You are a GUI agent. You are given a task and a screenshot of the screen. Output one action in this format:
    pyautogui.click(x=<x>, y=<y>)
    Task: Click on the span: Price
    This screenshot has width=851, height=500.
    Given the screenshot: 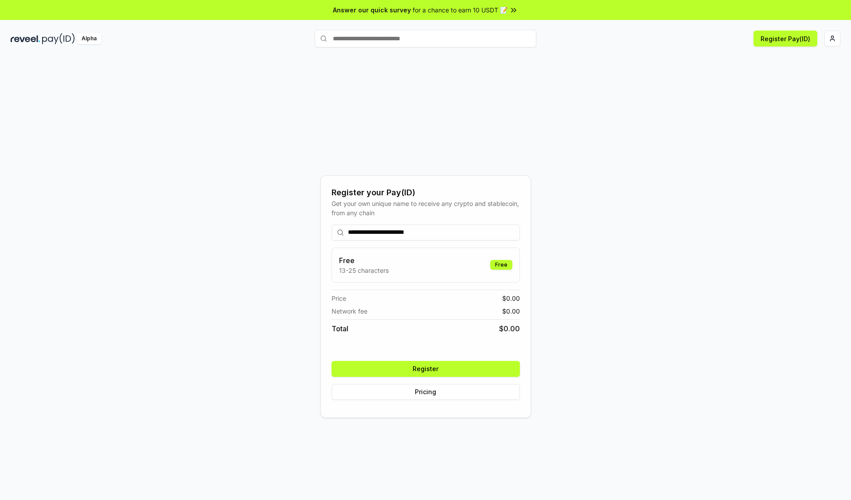 What is the action you would take?
    pyautogui.click(x=338, y=298)
    